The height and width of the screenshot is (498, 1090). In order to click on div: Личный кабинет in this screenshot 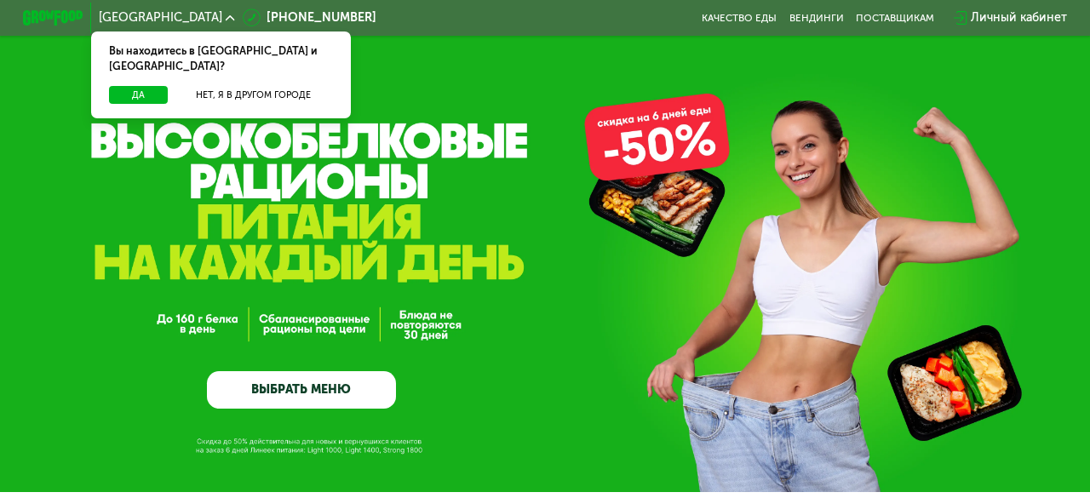, I will do `click(1019, 17)`.